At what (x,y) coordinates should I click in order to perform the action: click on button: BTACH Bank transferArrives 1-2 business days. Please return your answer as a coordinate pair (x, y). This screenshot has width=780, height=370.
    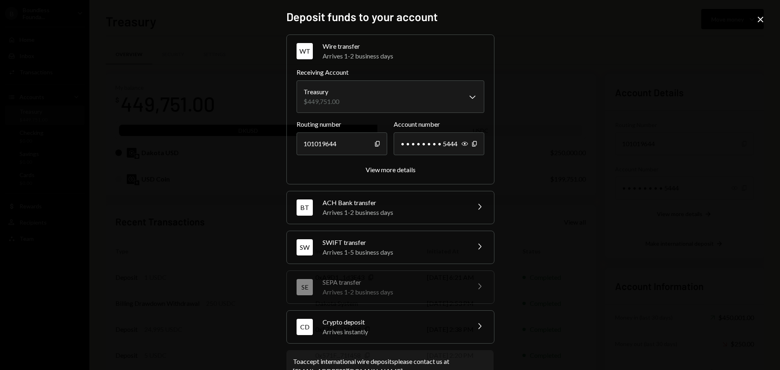
    Looking at the image, I should click on (391, 208).